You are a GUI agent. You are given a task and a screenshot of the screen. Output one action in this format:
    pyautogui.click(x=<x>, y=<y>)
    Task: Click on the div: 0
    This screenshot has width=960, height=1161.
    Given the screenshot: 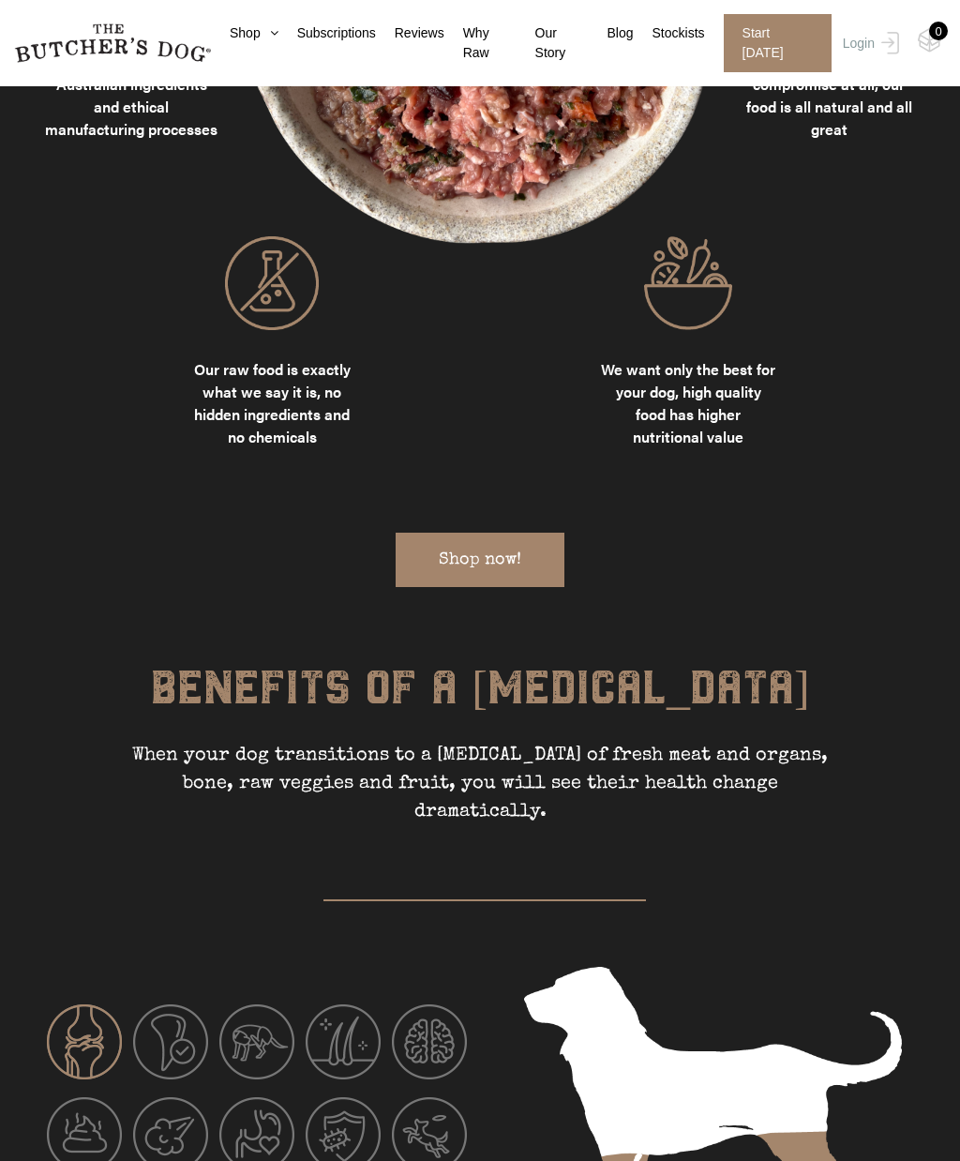 What is the action you would take?
    pyautogui.click(x=939, y=31)
    